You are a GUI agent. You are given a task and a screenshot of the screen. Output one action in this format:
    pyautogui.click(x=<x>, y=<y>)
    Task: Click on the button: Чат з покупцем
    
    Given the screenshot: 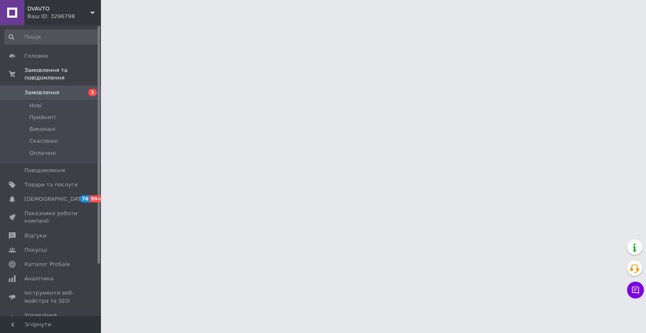 What is the action you would take?
    pyautogui.click(x=636, y=290)
    